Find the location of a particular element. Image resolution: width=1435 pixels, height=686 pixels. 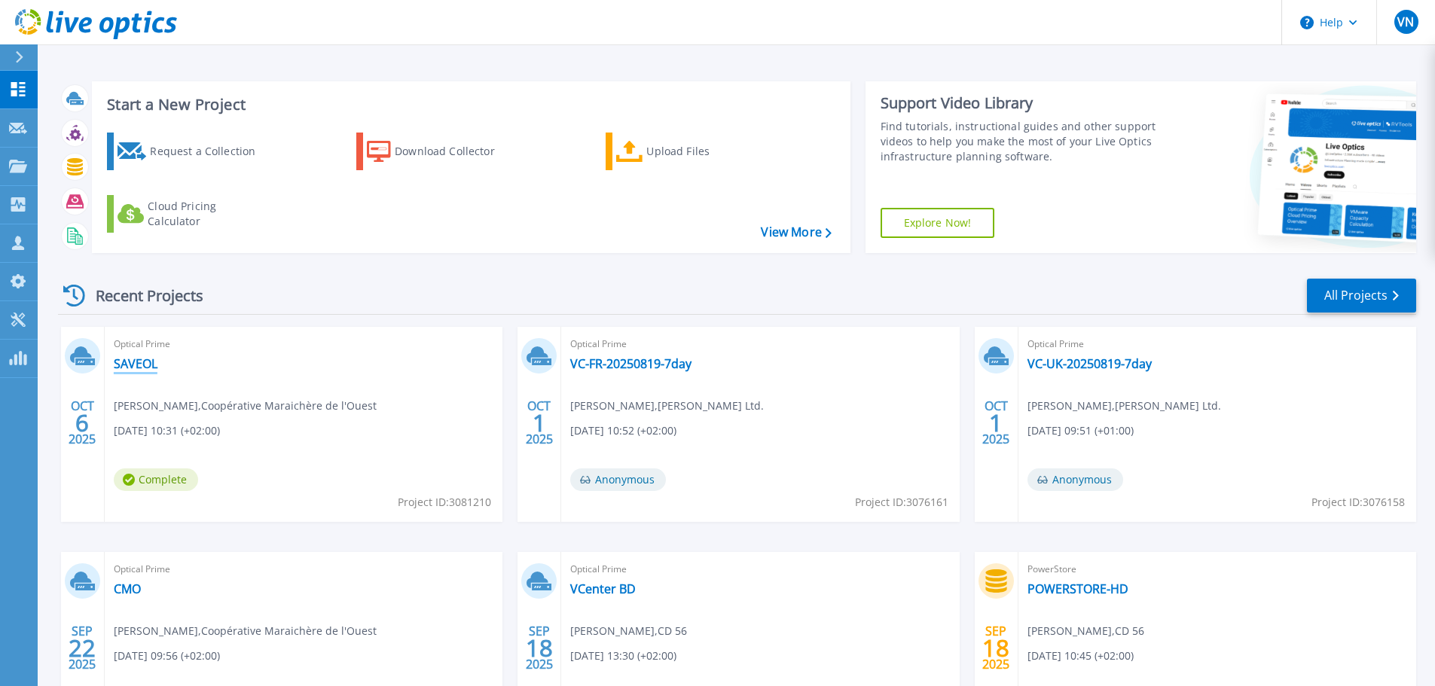

a: VCenter BD is located at coordinates (603, 589).